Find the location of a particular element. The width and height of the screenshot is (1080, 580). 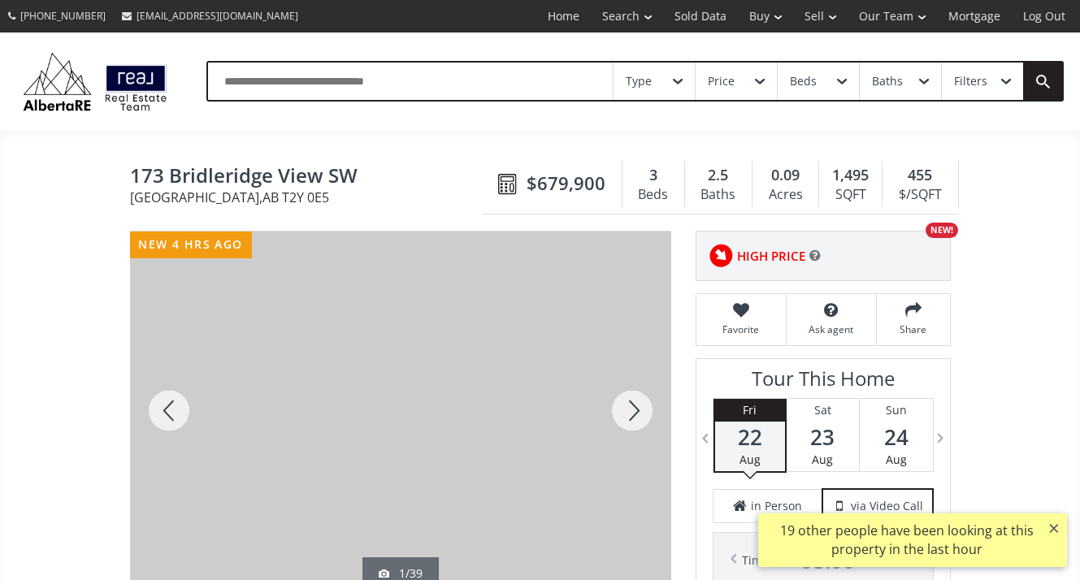

div: 0.09 is located at coordinates (785, 175).